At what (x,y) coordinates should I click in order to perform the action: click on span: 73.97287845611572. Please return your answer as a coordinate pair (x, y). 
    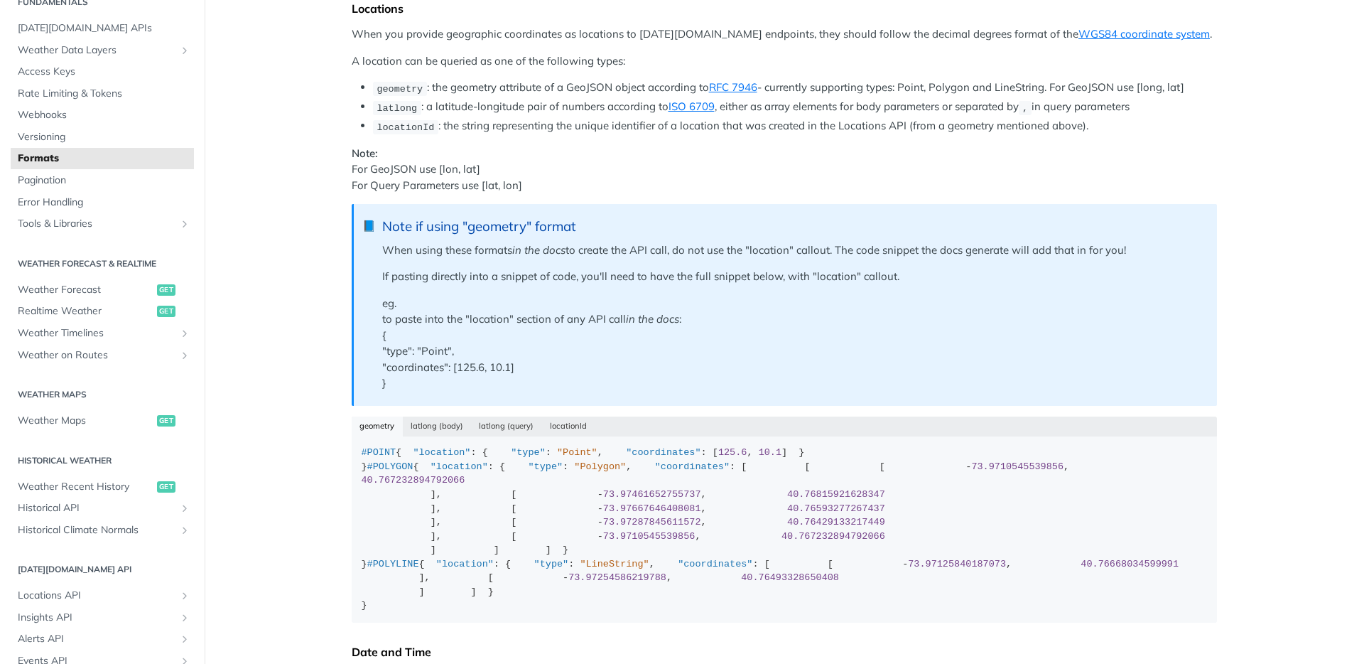
    Looking at the image, I should click on (652, 522).